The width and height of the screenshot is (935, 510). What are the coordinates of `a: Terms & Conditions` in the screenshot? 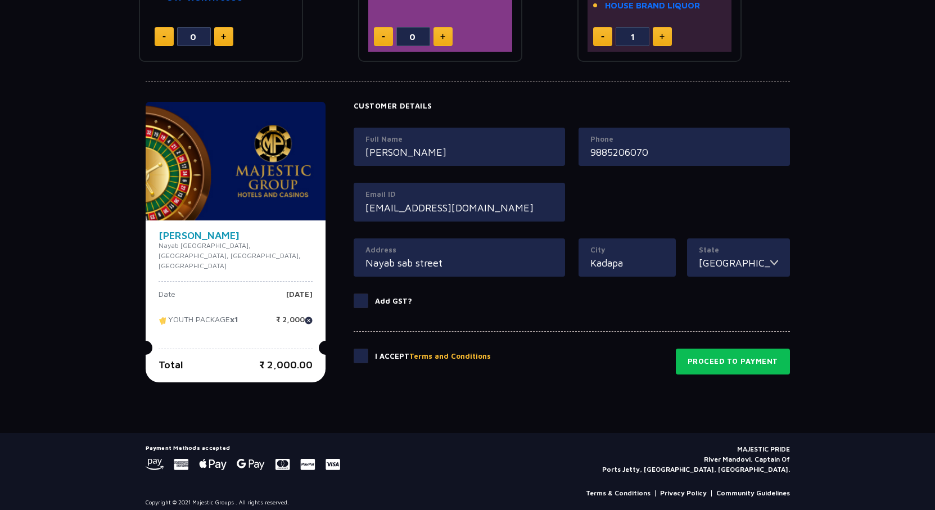 It's located at (618, 493).